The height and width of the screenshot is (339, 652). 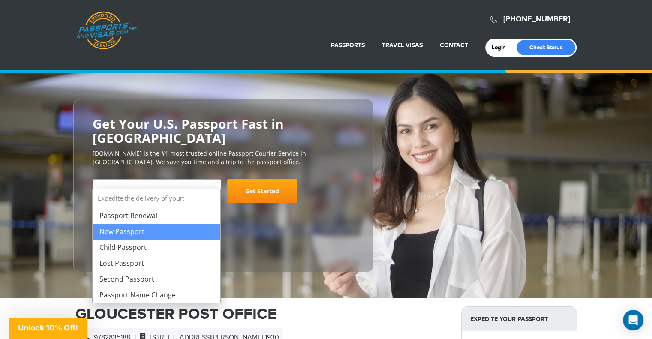 What do you see at coordinates (157, 216) in the screenshot?
I see `li: Passport Renewal` at bounding box center [157, 216].